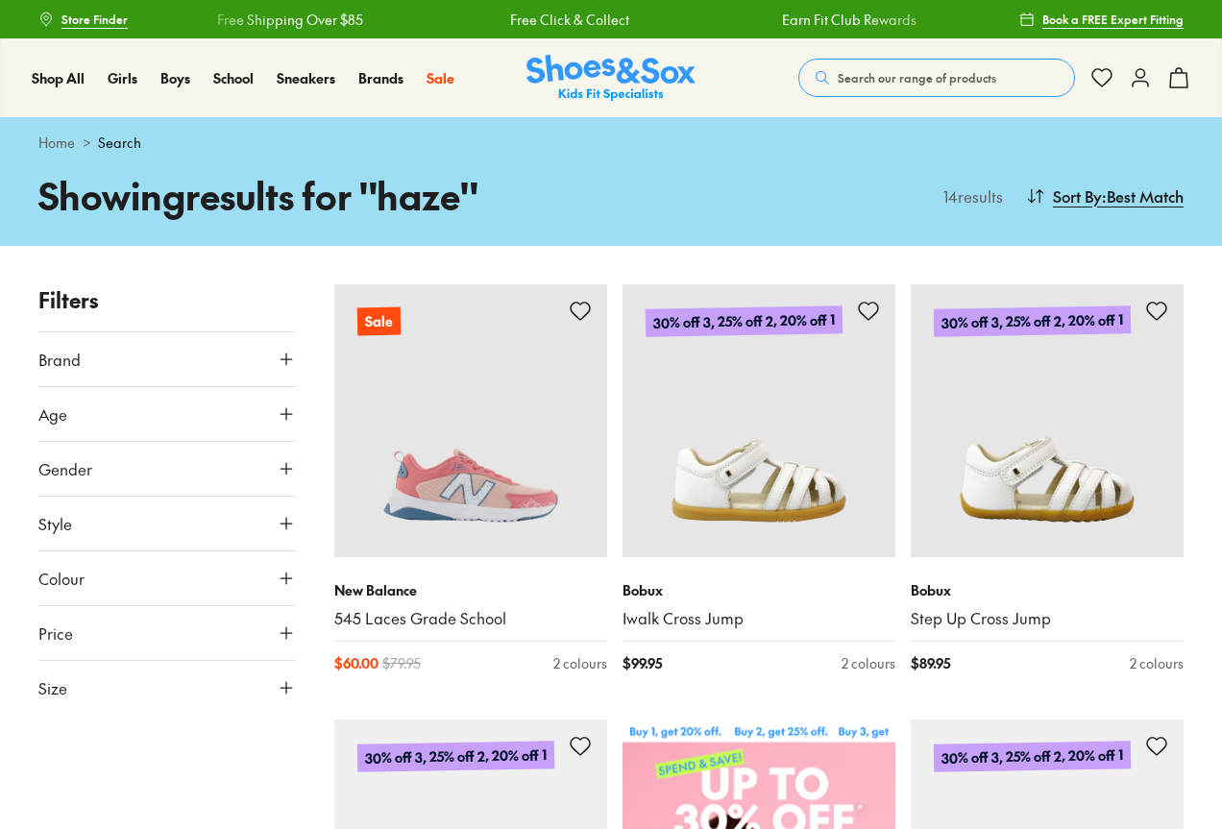  What do you see at coordinates (305, 78) in the screenshot?
I see `span: Sneakers` at bounding box center [305, 78].